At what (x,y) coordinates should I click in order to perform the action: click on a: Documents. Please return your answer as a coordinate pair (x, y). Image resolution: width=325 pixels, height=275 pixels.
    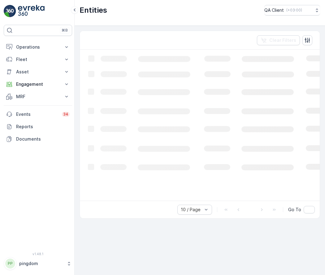
    Looking at the image, I should click on (38, 139).